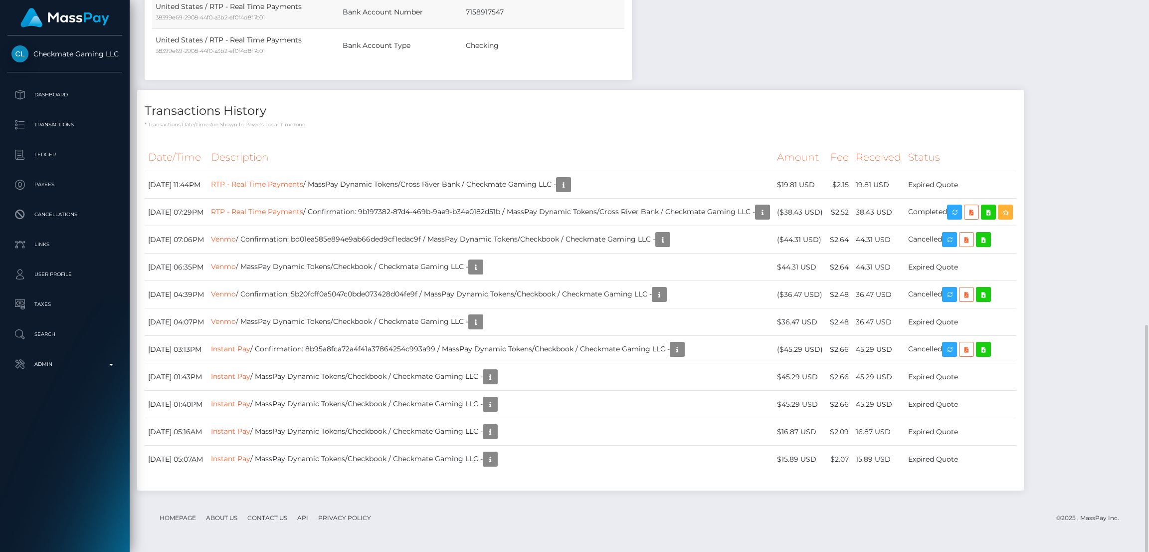  Describe the element at coordinates (840, 267) in the screenshot. I see `td: $2.64` at that location.